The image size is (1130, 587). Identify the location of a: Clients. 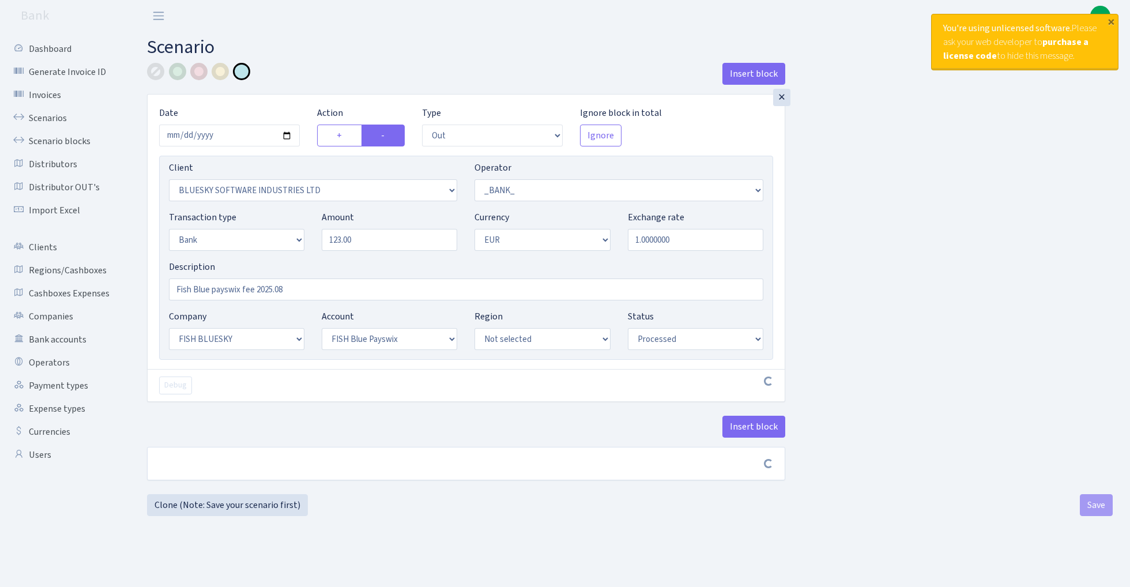
(63, 247).